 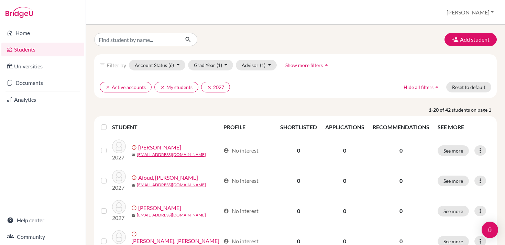 What do you see at coordinates (43, 33) in the screenshot?
I see `a: Home` at bounding box center [43, 33].